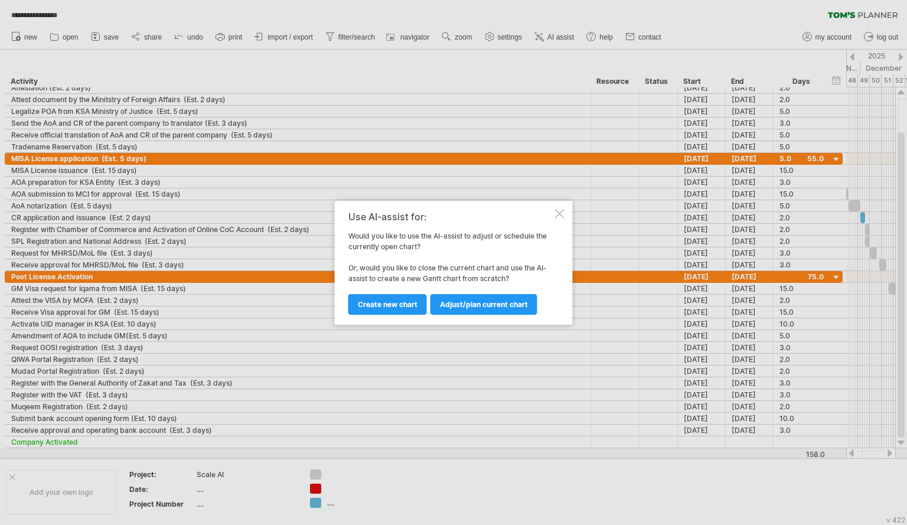  What do you see at coordinates (483, 304) in the screenshot?
I see `span: Adjust/plan current chart` at bounding box center [483, 304].